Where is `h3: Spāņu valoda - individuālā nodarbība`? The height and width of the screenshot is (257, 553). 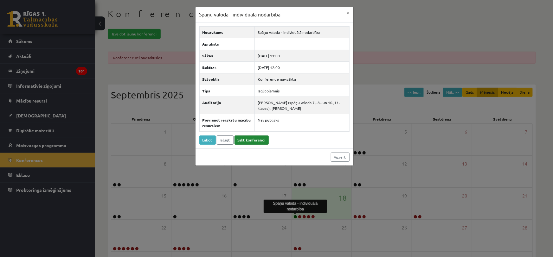
h3: Spāņu valoda - individuālā nodarbība is located at coordinates (240, 15).